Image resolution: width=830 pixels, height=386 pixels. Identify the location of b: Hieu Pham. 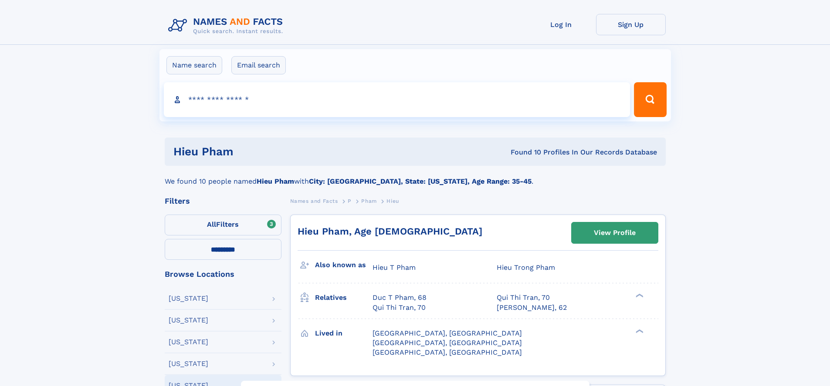
(275, 181).